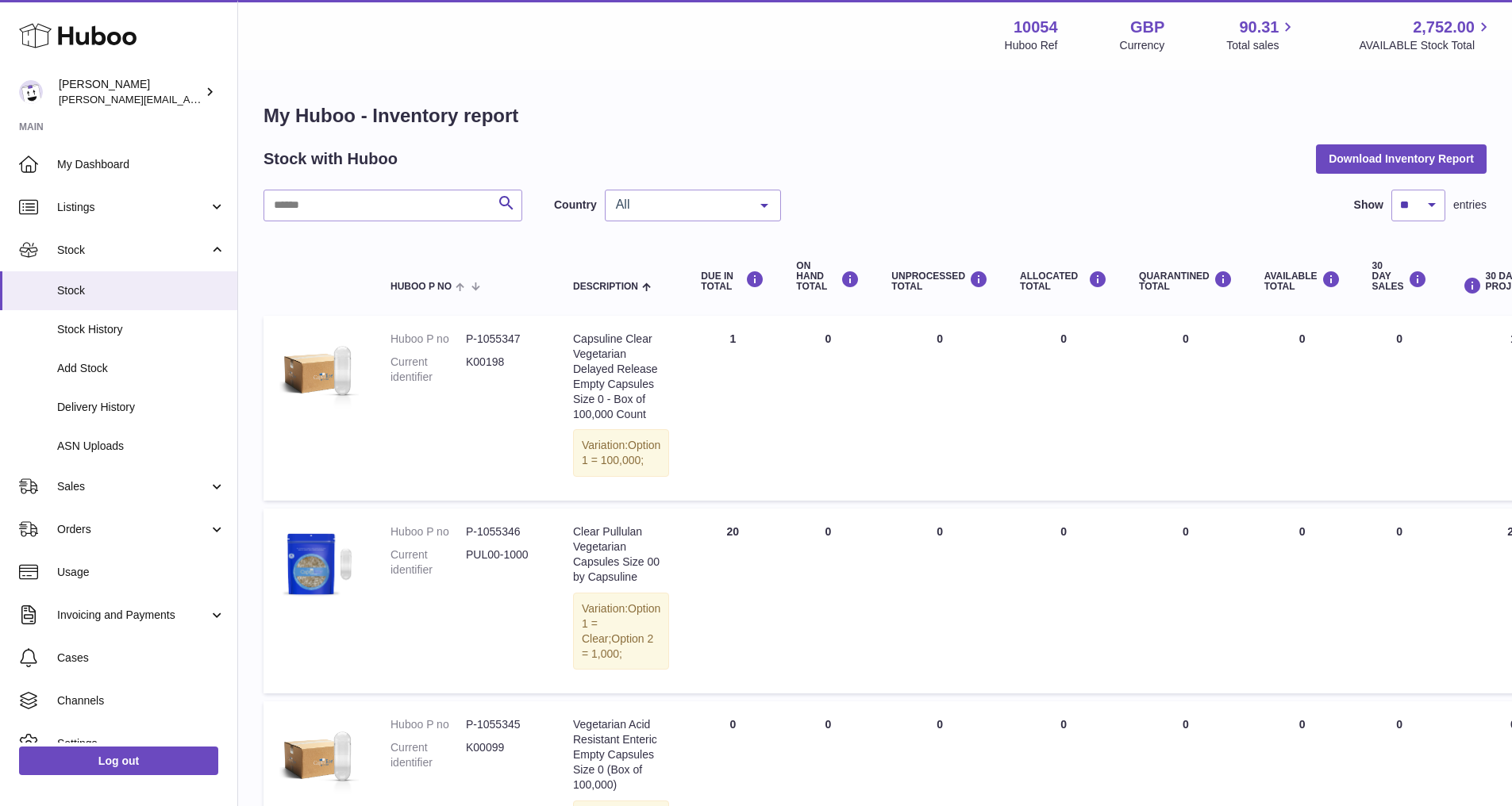 This screenshot has height=806, width=1512. I want to click on span: Stock History, so click(142, 329).